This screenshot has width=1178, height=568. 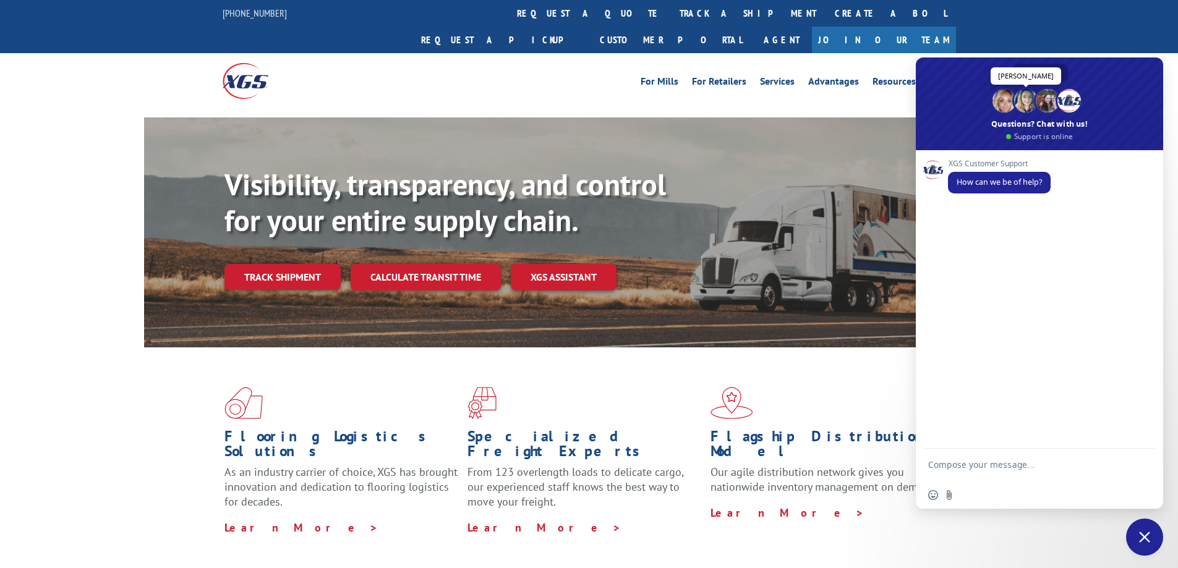 What do you see at coordinates (884, 40) in the screenshot?
I see `a: Join Our Team` at bounding box center [884, 40].